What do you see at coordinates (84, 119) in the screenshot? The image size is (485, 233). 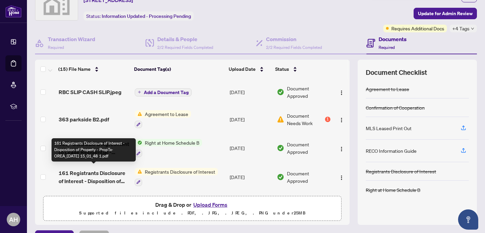 I see `span: 363 parkside B2.pdf` at bounding box center [84, 119].